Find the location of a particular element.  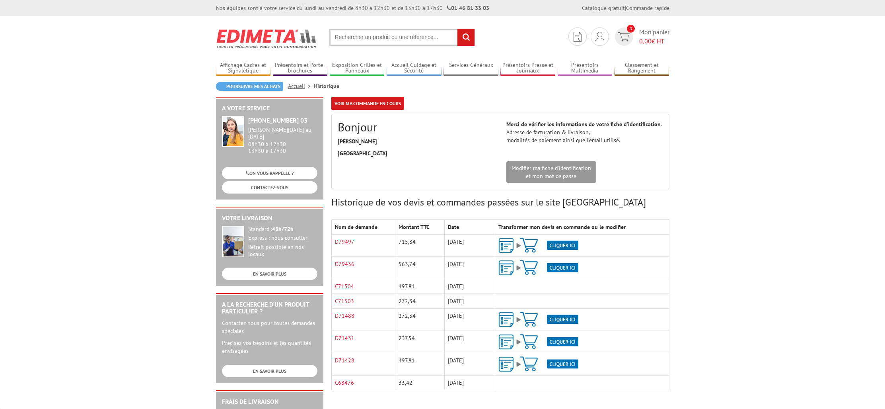

a: Présentoirs et Porte-brochures is located at coordinates (300, 68).